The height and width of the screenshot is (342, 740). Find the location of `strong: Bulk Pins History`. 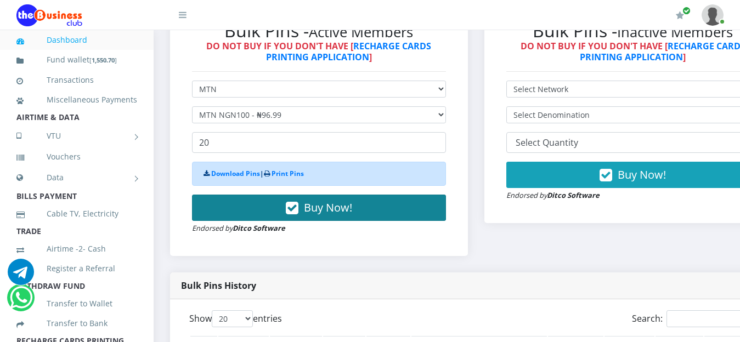

strong: Bulk Pins History is located at coordinates (218, 286).